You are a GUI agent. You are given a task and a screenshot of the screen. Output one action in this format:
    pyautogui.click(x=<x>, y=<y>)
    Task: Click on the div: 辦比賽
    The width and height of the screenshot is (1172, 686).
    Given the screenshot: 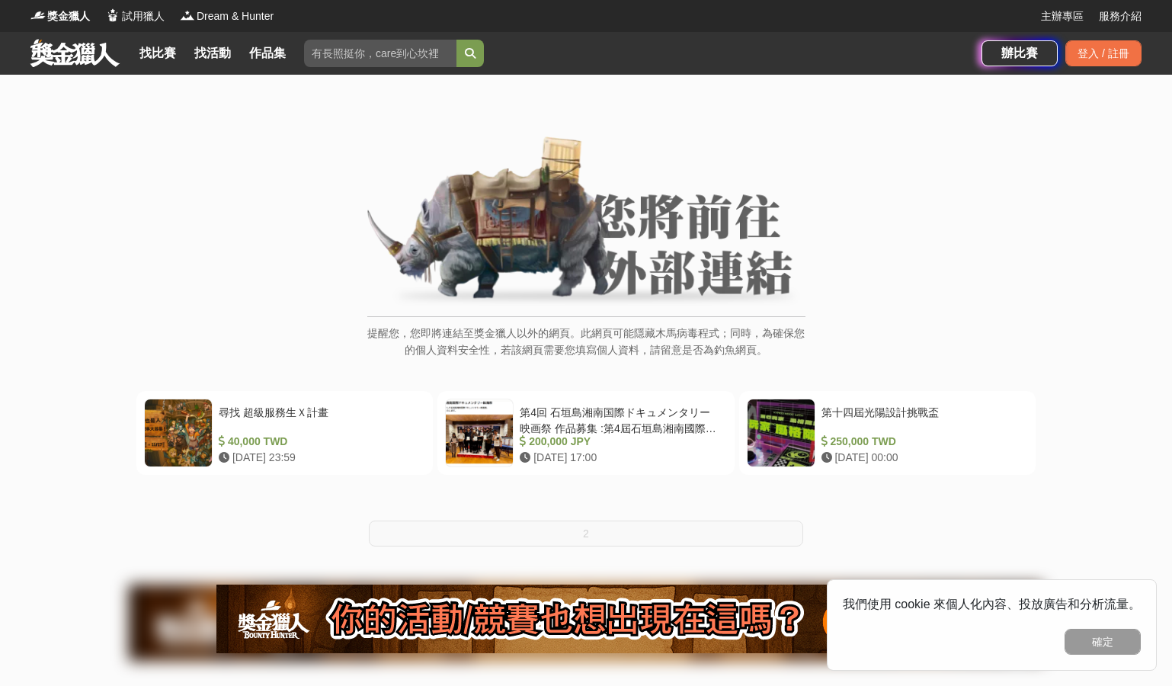 What is the action you would take?
    pyautogui.click(x=1020, y=53)
    